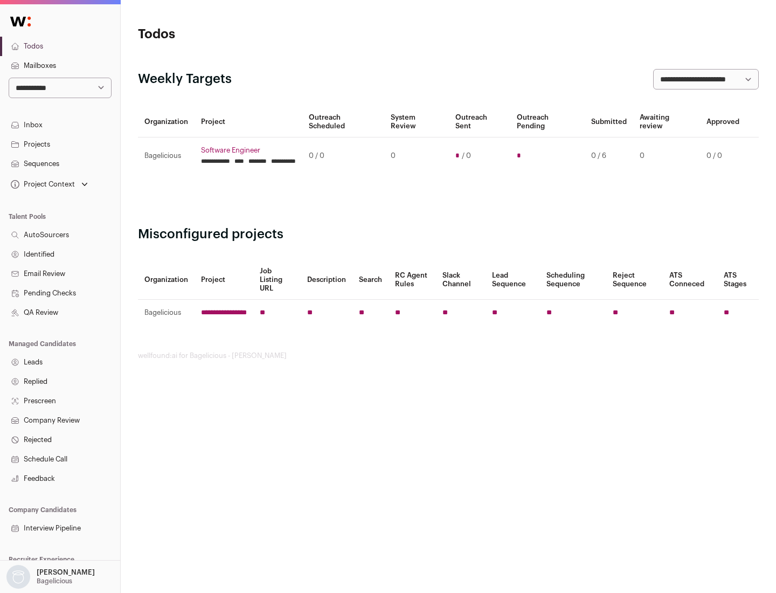 The height and width of the screenshot is (593, 776). What do you see at coordinates (370, 280) in the screenshot?
I see `th: Search` at bounding box center [370, 280].